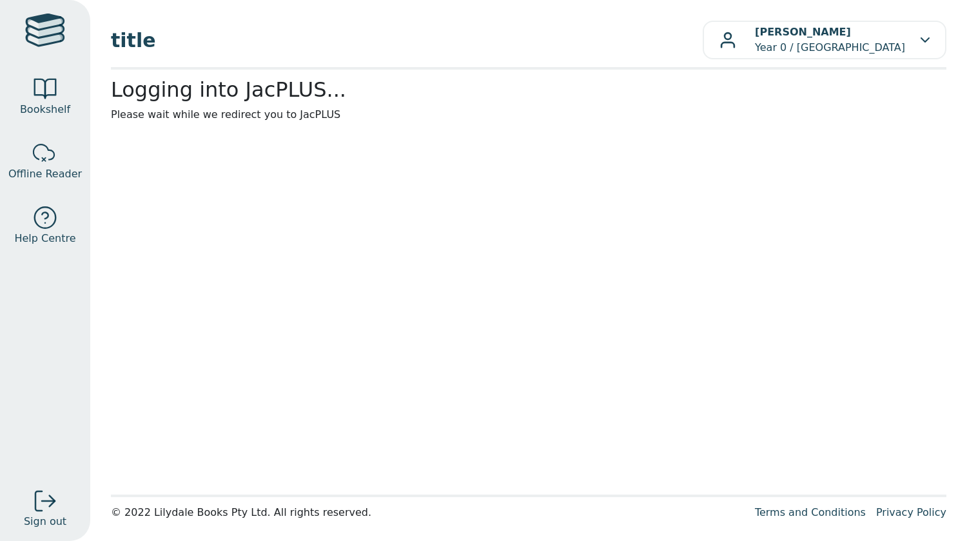 This screenshot has height=541, width=967. I want to click on a: Privacy Policy, so click(911, 512).